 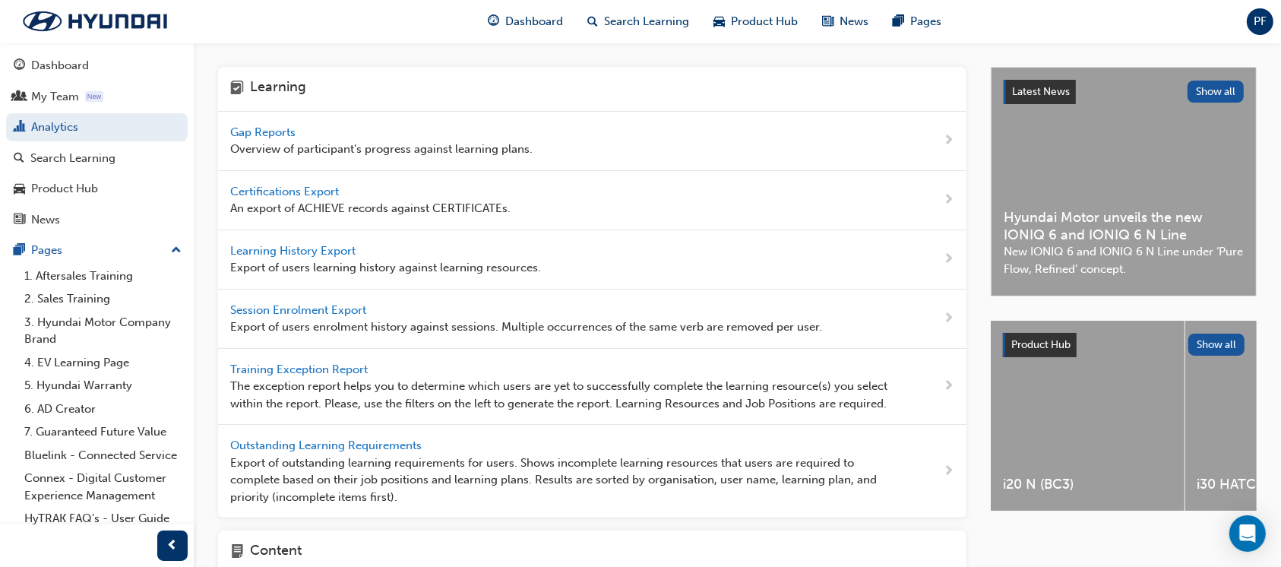 I want to click on span: chart-icon, so click(x=19, y=128).